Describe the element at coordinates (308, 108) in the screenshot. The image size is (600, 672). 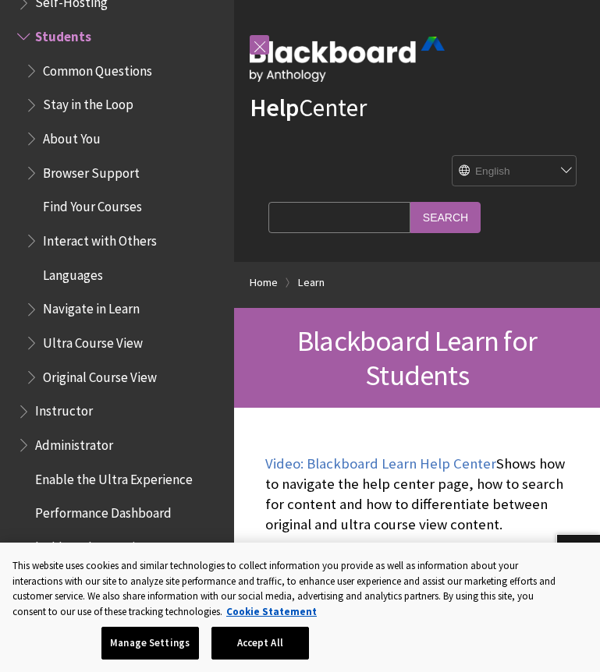
I see `a: HelpCenter` at that location.